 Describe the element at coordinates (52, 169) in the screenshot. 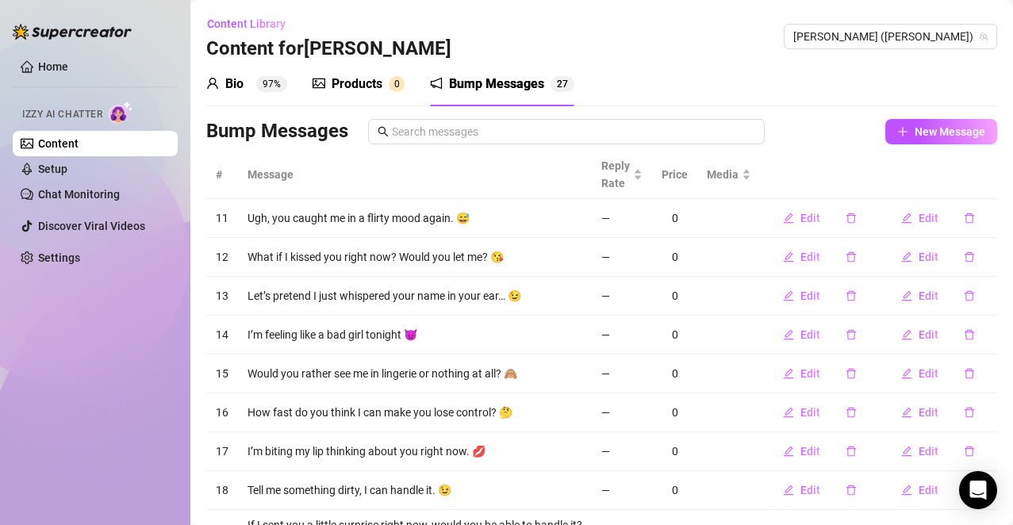

I see `a: Setup` at that location.